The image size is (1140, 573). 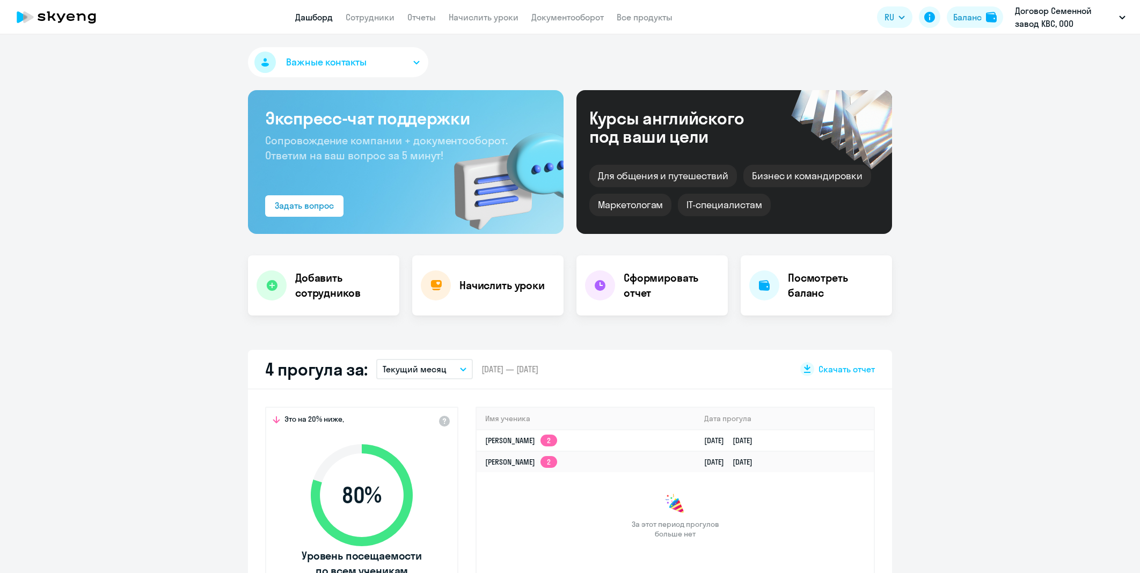 I want to click on div: Бизнес и командировки, so click(x=808, y=176).